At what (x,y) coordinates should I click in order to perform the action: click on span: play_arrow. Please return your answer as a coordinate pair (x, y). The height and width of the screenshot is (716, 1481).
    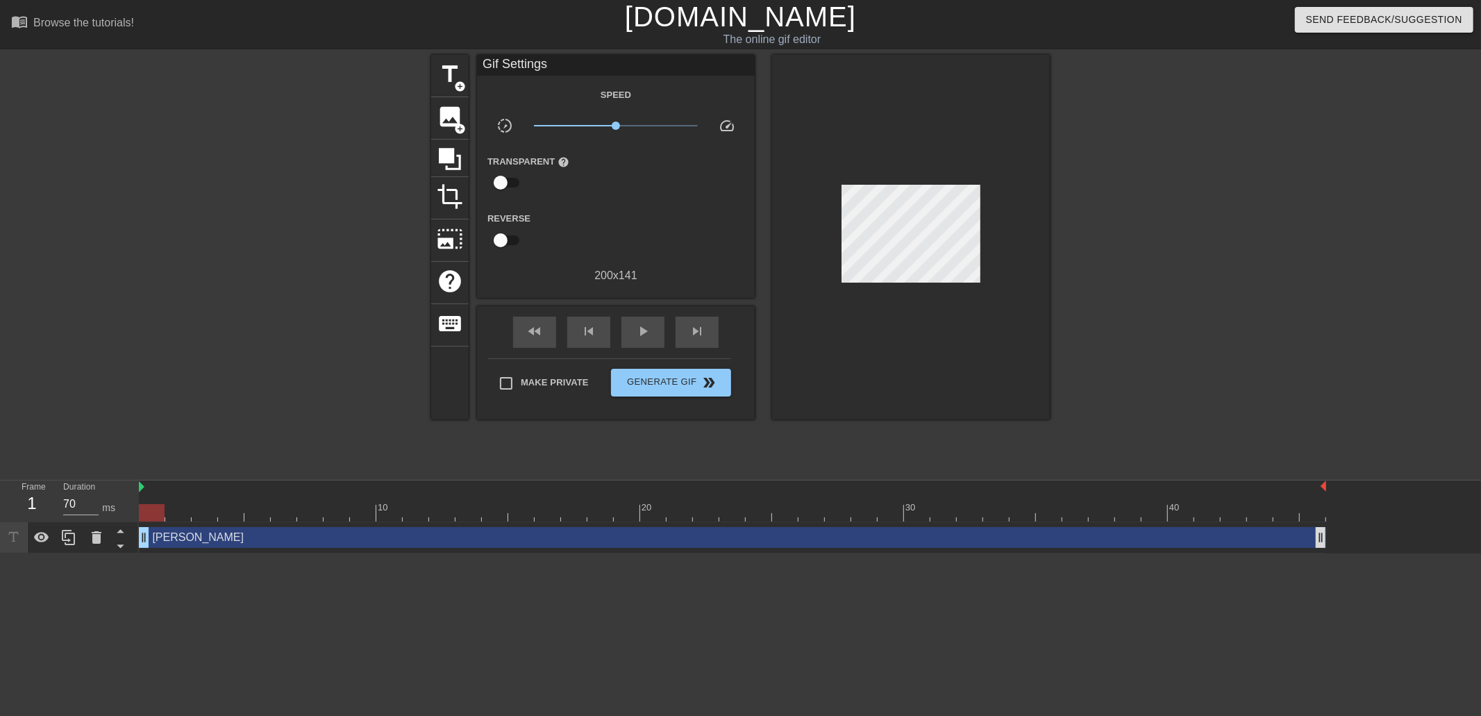
    Looking at the image, I should click on (643, 331).